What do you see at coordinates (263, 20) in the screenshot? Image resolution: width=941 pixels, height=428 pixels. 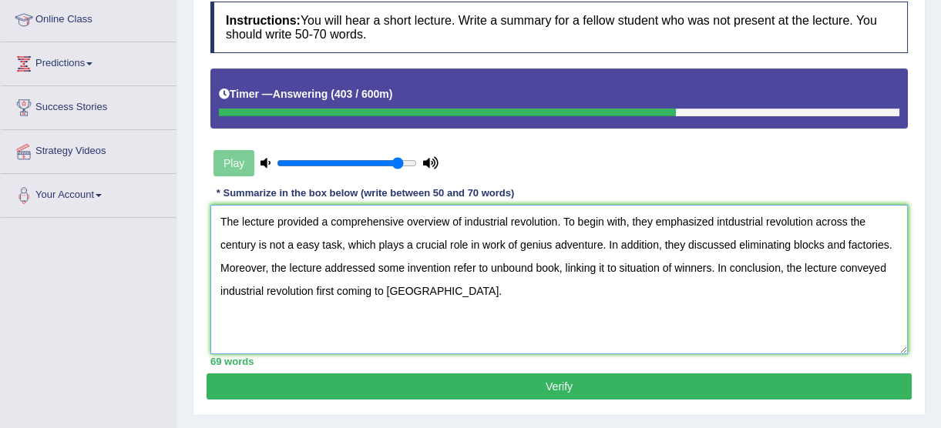 I see `b: Instructions:` at bounding box center [263, 20].